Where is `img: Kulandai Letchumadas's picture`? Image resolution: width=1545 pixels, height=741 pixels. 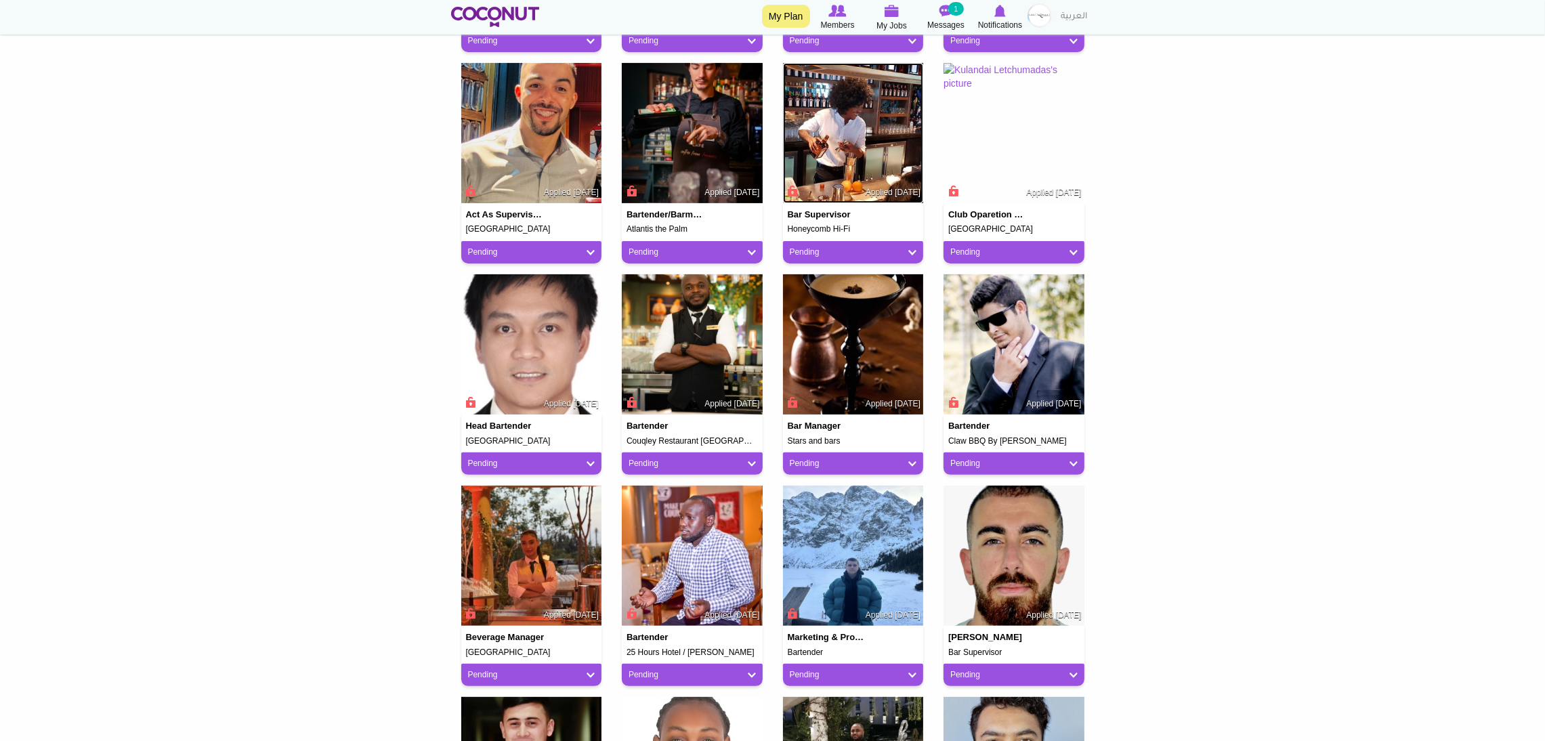
img: Kulandai Letchumadas's picture is located at coordinates (1014, 133).